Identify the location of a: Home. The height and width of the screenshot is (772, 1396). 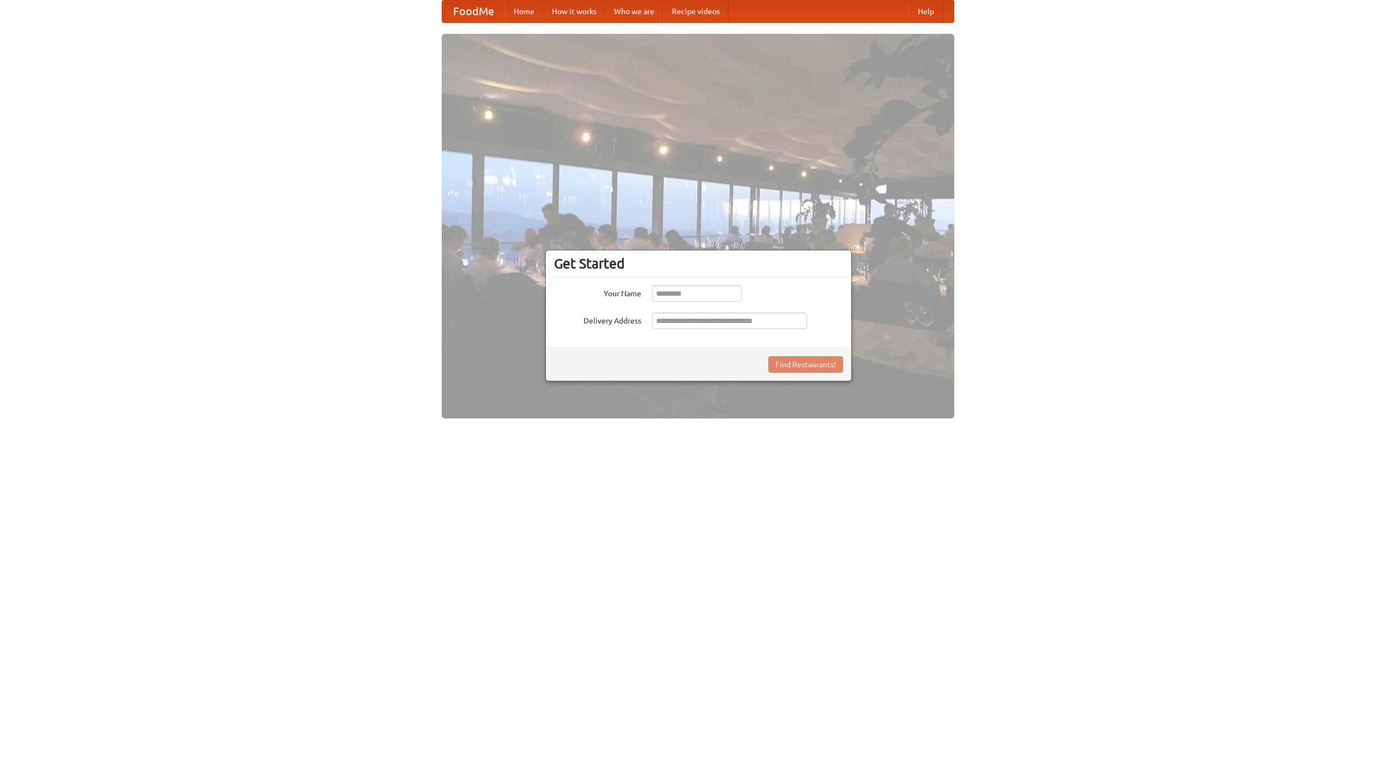
(524, 11).